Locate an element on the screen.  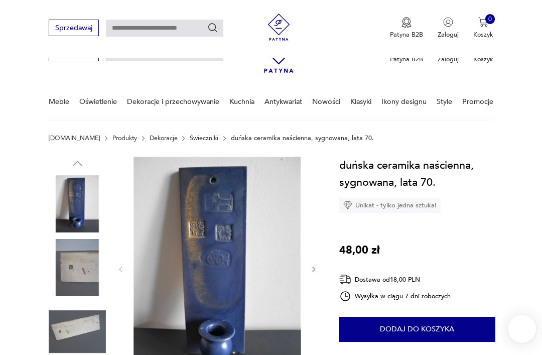
a: Promocje is located at coordinates (478, 101).